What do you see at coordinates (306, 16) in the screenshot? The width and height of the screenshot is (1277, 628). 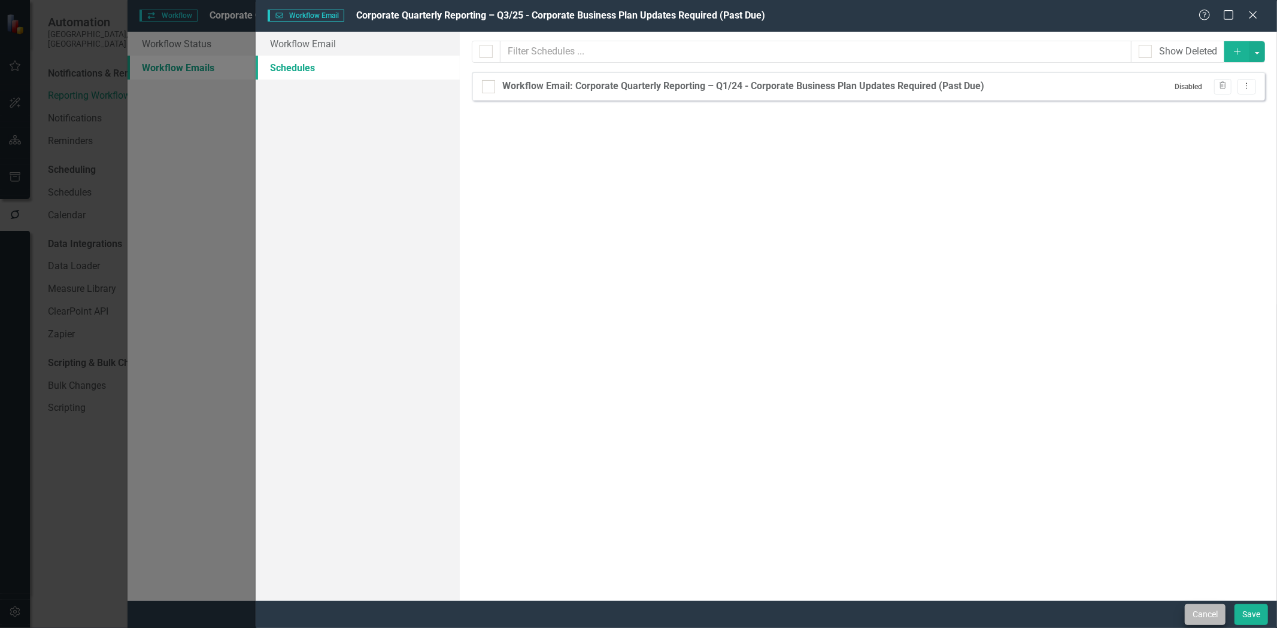 I see `span: Workflow Email` at bounding box center [306, 16].